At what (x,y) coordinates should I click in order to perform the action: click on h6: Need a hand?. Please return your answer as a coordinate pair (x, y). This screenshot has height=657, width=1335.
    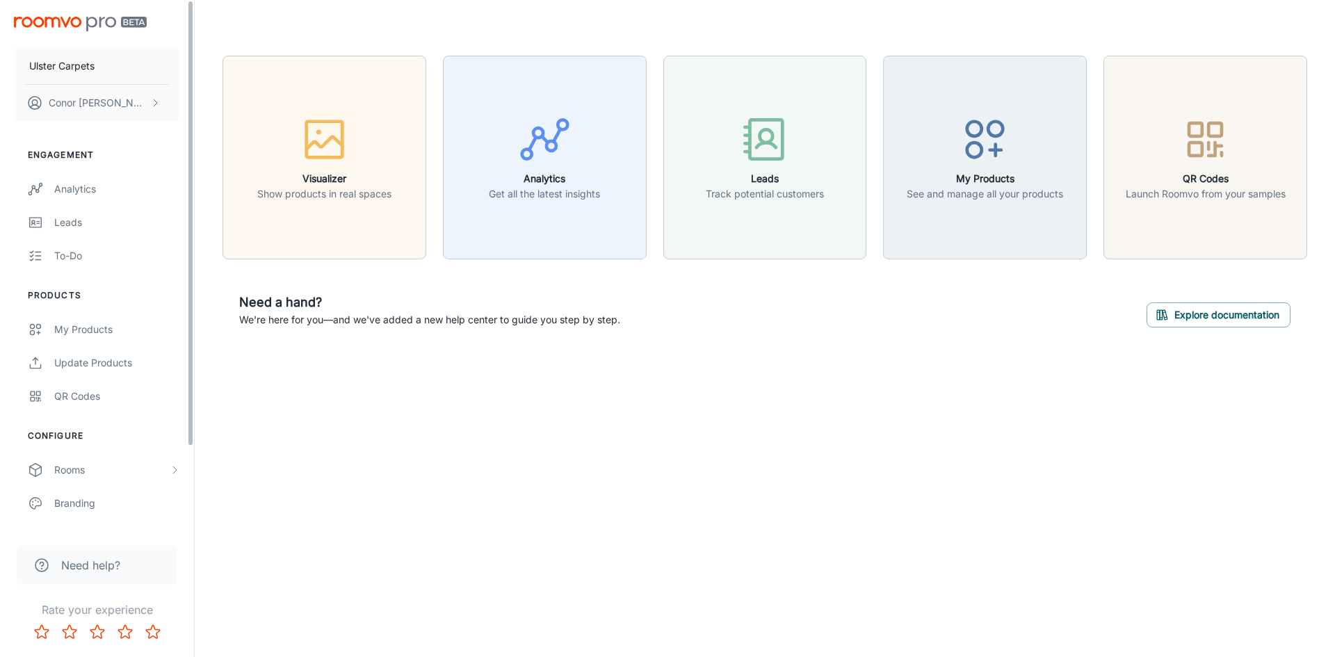
    Looking at the image, I should click on (430, 303).